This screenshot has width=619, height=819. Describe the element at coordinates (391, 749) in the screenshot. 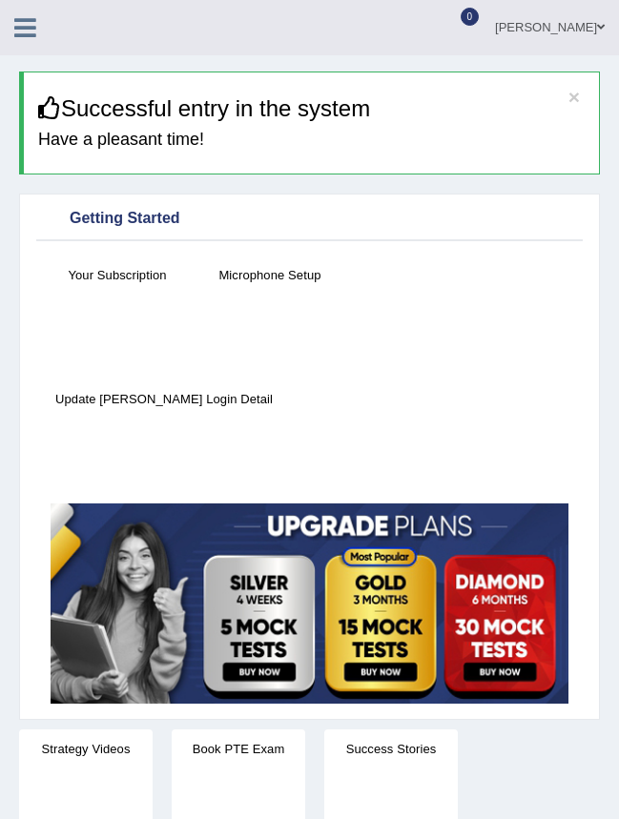

I see `h4: Success Stories` at that location.